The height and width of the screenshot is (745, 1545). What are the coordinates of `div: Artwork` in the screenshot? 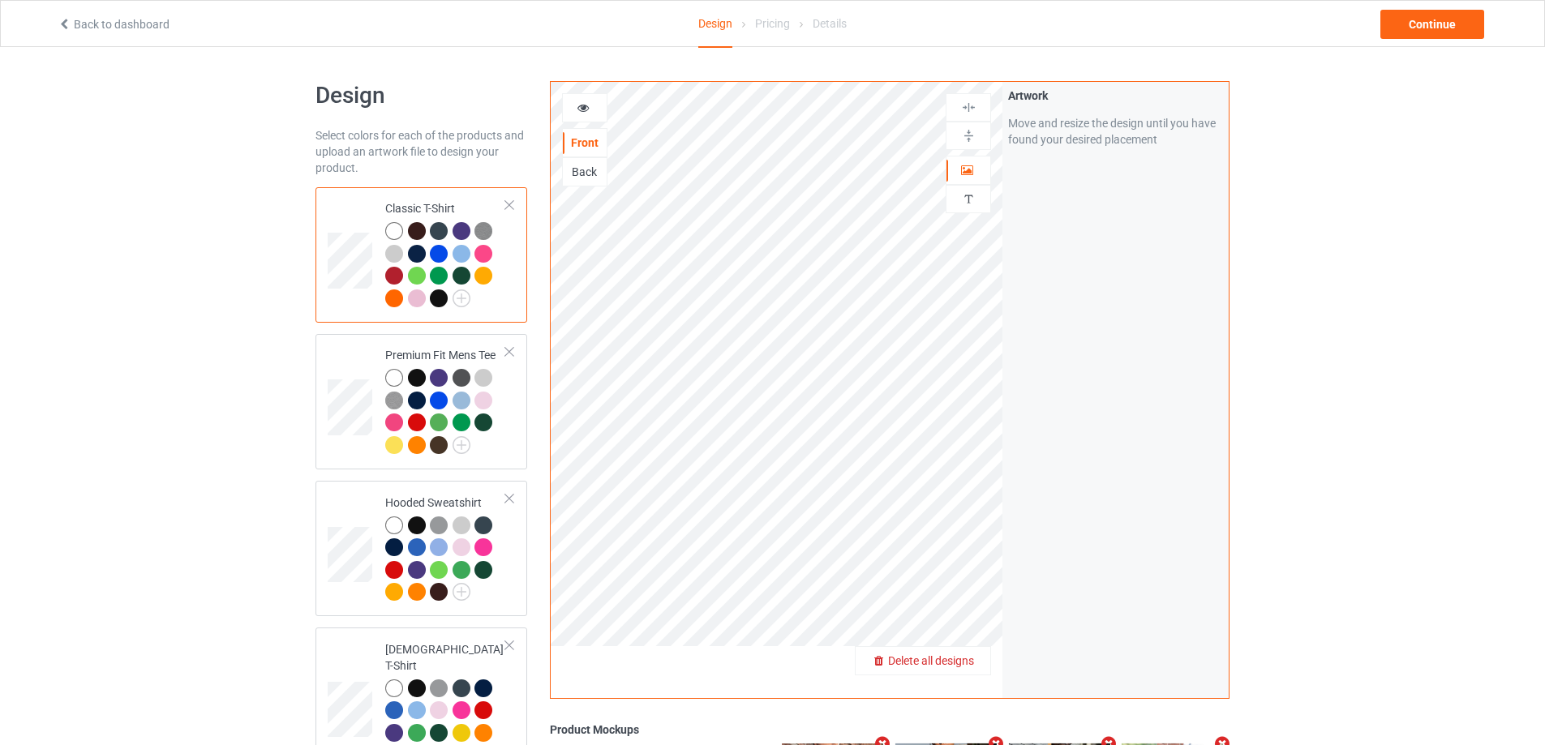 It's located at (1115, 96).